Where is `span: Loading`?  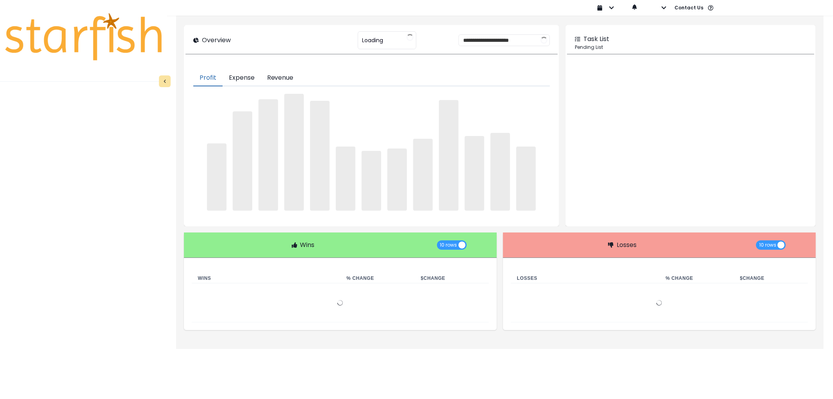 span: Loading is located at coordinates (373, 40).